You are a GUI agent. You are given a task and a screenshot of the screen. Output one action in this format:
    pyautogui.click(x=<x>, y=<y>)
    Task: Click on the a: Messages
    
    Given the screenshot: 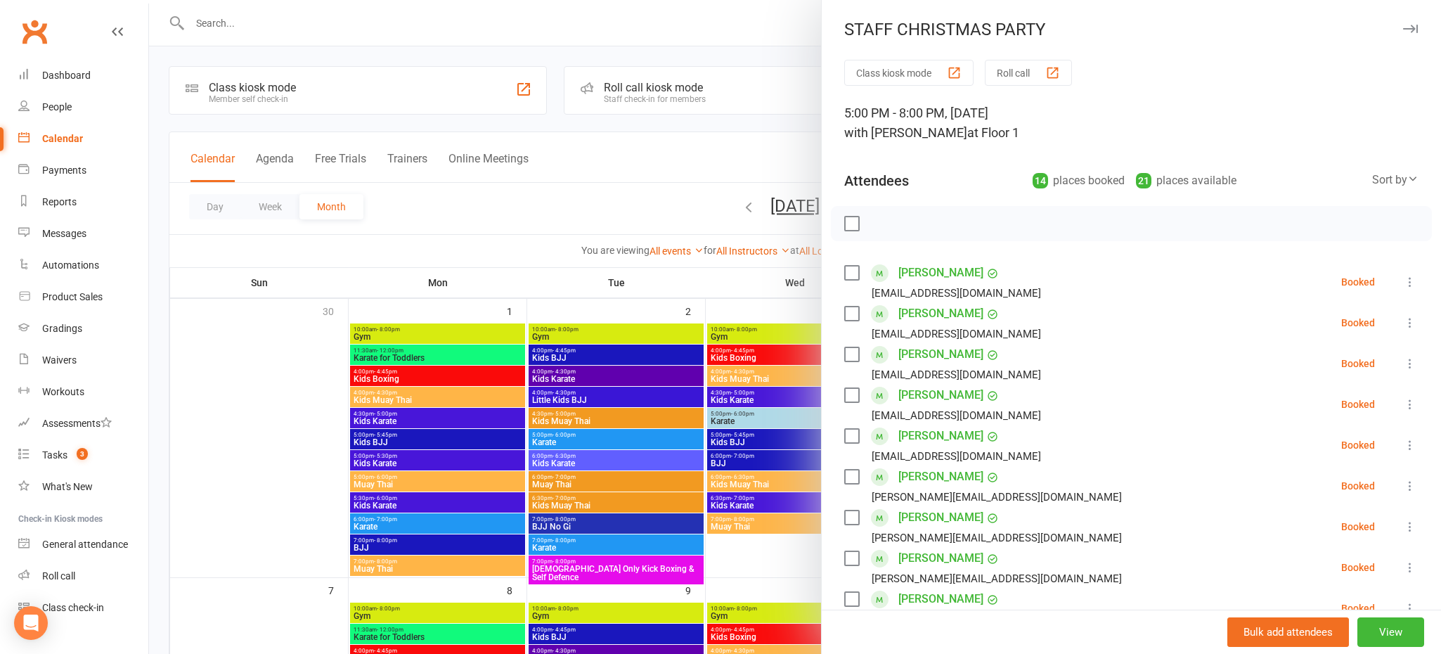 What is the action you would take?
    pyautogui.click(x=83, y=233)
    